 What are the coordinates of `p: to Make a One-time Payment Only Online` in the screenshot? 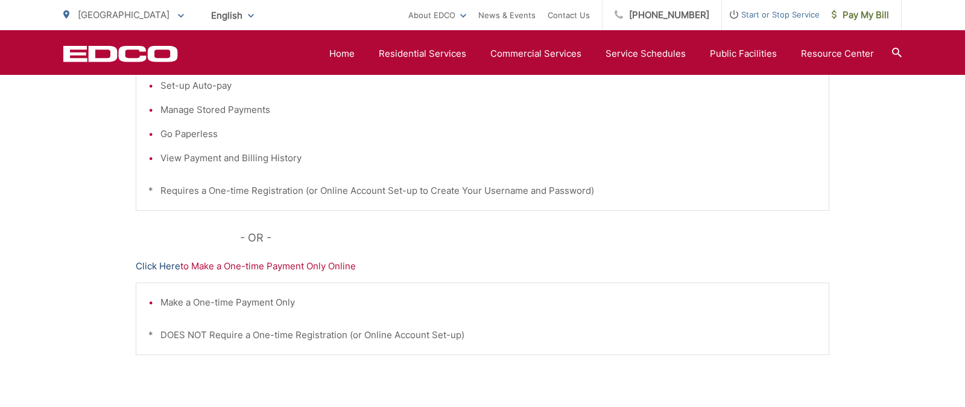 It's located at (483, 266).